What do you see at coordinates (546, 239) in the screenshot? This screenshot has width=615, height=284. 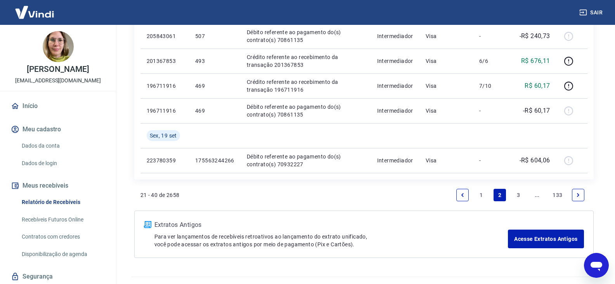 I see `a: Acesse Extratos Antigos` at bounding box center [546, 239].